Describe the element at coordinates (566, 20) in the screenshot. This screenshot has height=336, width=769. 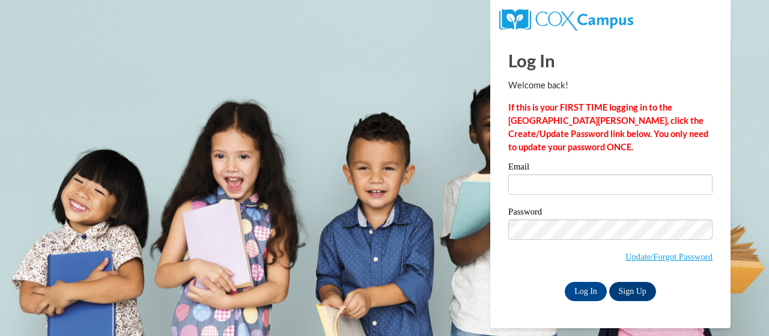
I see `img: COX Campus` at that location.